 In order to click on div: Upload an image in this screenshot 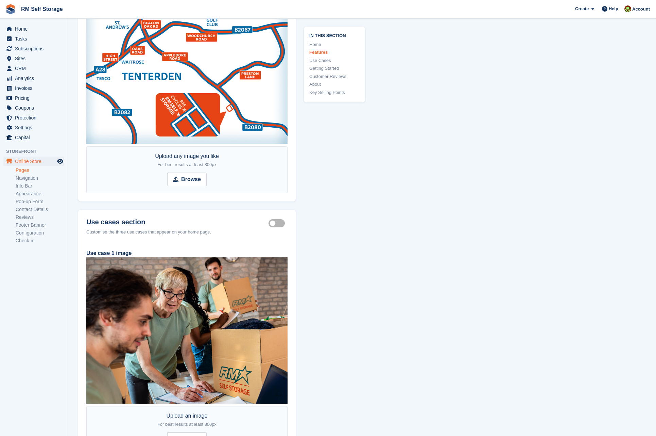, I will do `click(187, 420)`.